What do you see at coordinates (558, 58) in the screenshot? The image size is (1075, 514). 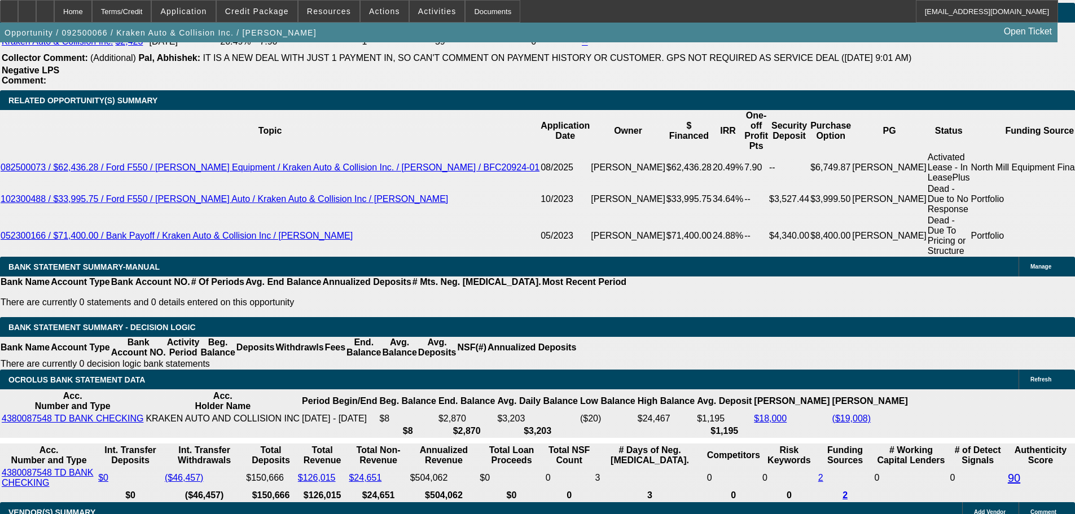 I see `span: IT IS A NEW DEAL WITH JUST 1 PAYMENT IN, SO CAN'T COMMENT ON PAYMENT HISTORY OR CUSTOMER. GPS NOT...` at bounding box center [558, 58].